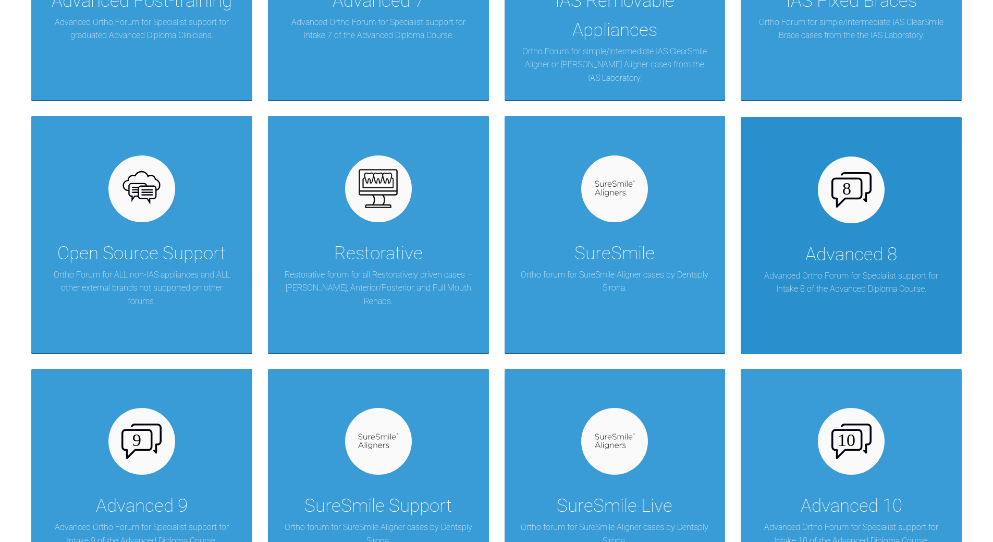 This screenshot has height=542, width=993. Describe the element at coordinates (141, 188) in the screenshot. I see `img: opensource.6e495855.svg` at that location.